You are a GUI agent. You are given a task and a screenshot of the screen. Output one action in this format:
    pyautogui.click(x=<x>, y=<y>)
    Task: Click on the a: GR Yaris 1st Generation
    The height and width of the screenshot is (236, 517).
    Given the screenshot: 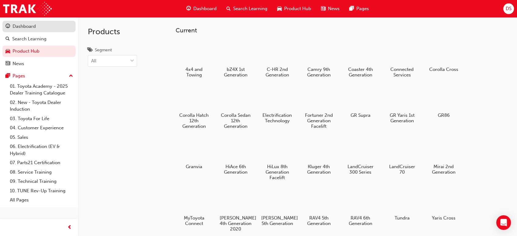 What is the action you would take?
    pyautogui.click(x=402, y=105)
    